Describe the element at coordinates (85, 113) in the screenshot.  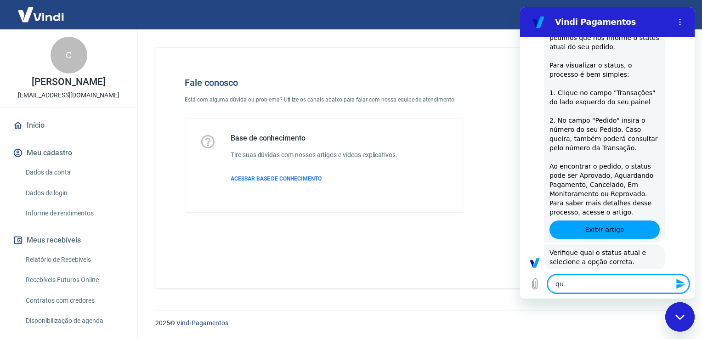
I see `span: Para que possamos te auxiliar, pedimos que nos informe o status atual do seu pedido. Para visuali...` at that location.